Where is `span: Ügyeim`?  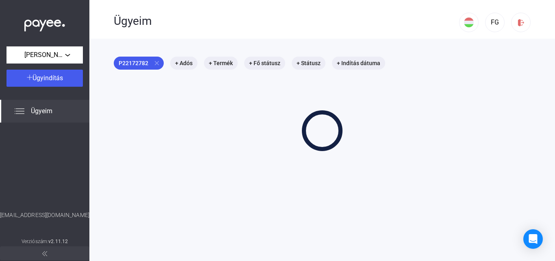 span: Ügyeim is located at coordinates (41, 111).